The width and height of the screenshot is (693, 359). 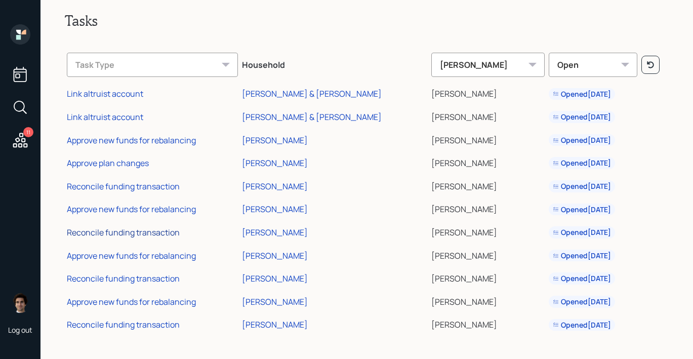 What do you see at coordinates (152, 65) in the screenshot?
I see `div: Task Type` at bounding box center [152, 65].